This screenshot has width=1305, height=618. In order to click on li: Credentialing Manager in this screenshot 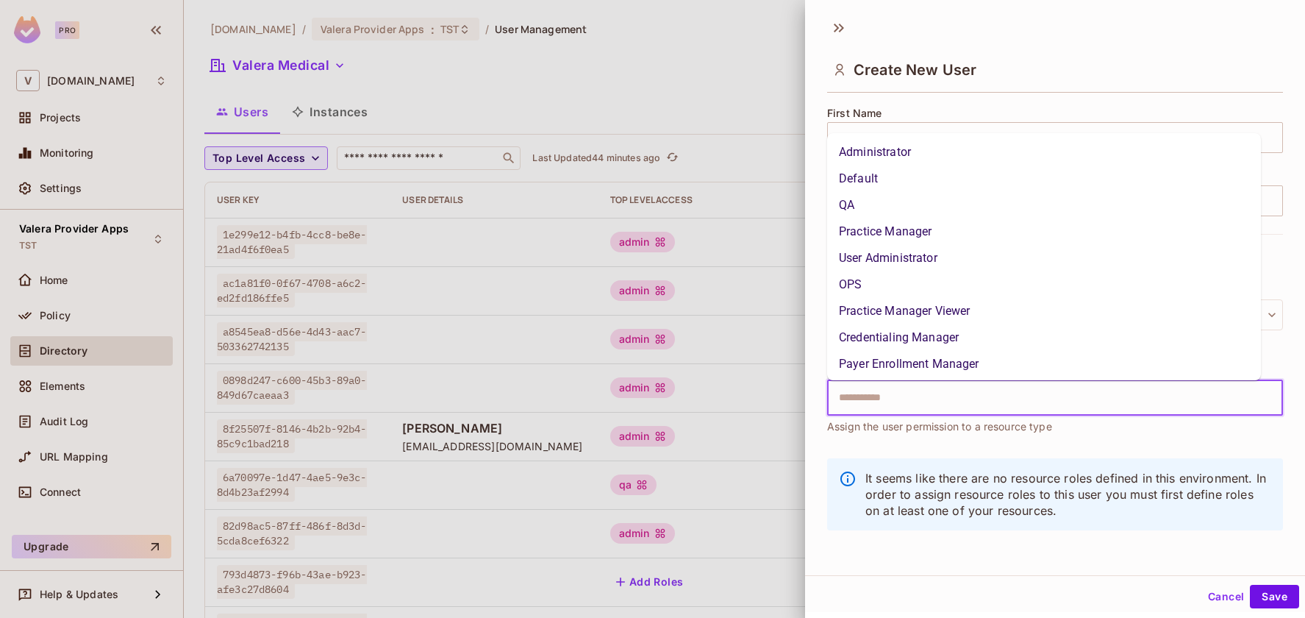, I will do `click(1044, 337)`.